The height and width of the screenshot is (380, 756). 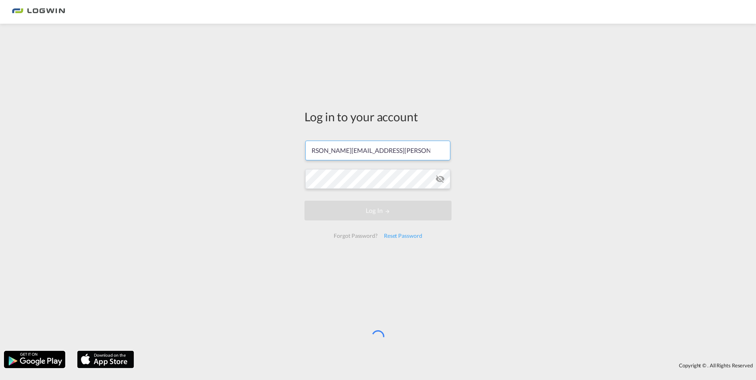 What do you see at coordinates (403, 236) in the screenshot?
I see `div: Reset Password` at bounding box center [403, 236].